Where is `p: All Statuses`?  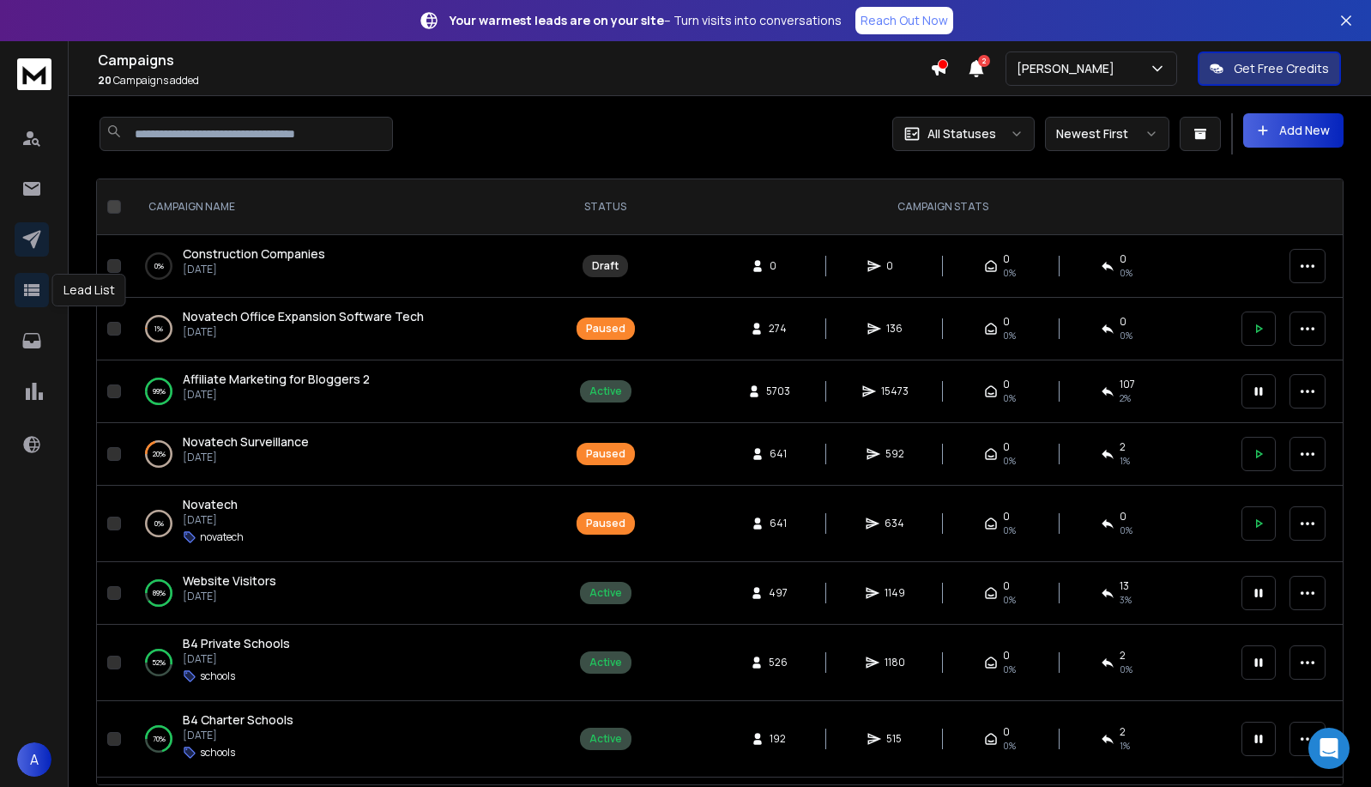
p: All Statuses is located at coordinates (962, 134).